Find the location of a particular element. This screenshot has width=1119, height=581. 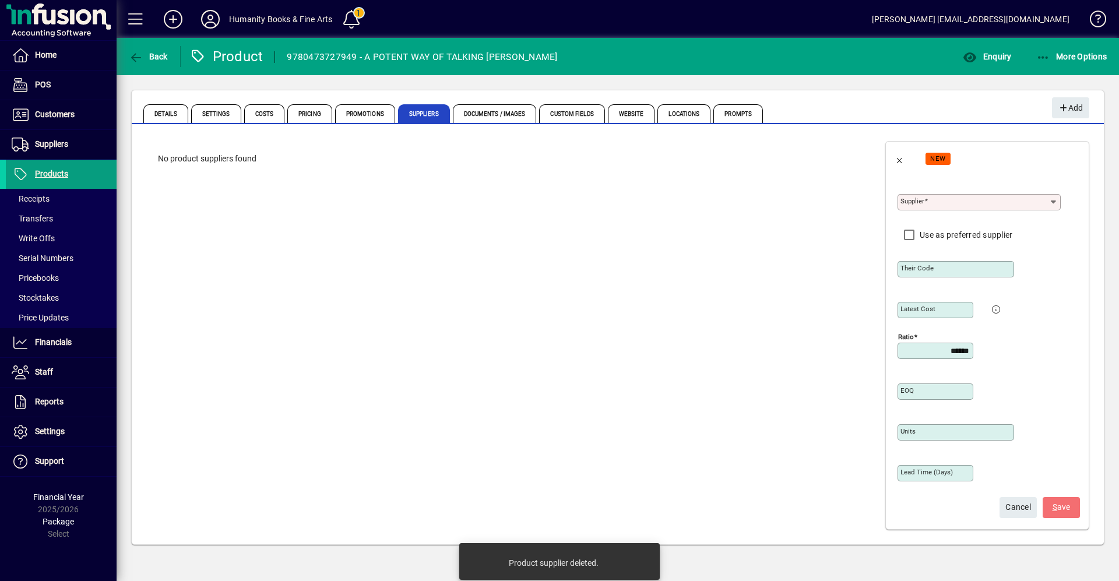

a: Price Updates is located at coordinates (61, 318).